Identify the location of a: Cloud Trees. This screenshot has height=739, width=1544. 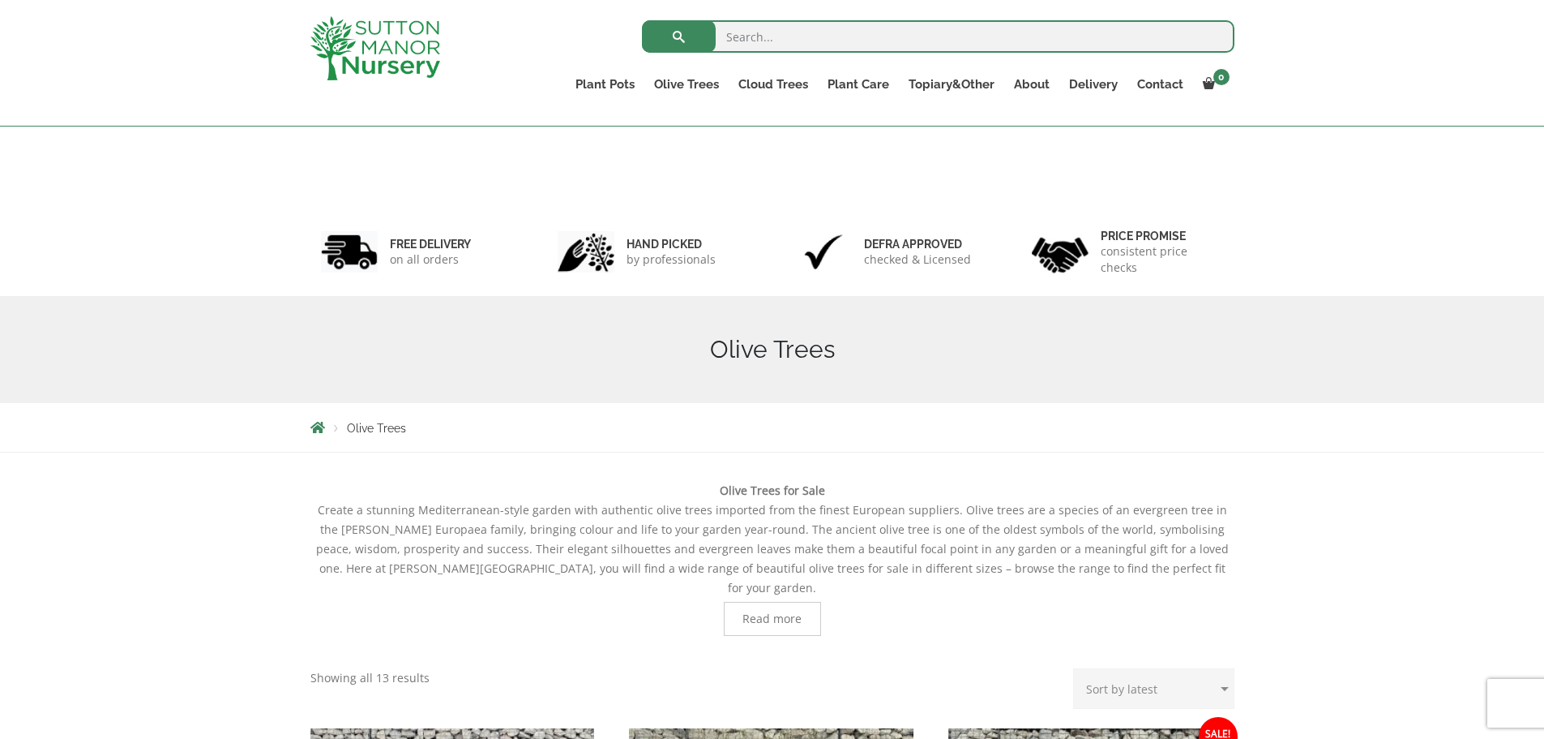
(773, 84).